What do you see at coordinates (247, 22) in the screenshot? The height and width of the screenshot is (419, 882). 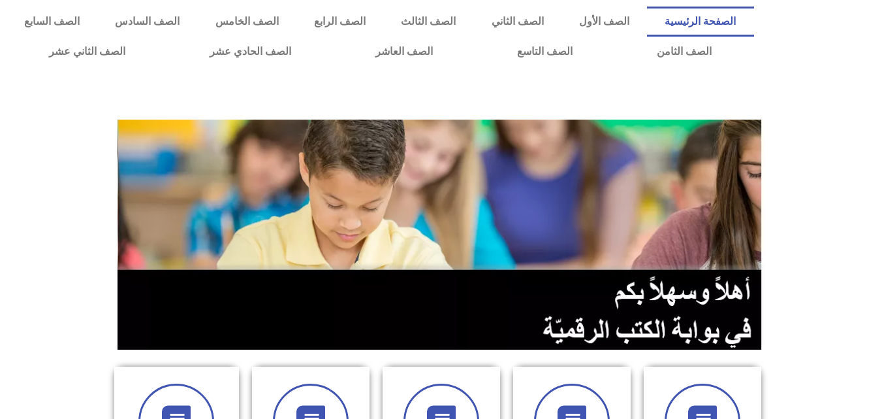 I see `a: الصف الخامس` at bounding box center [247, 22].